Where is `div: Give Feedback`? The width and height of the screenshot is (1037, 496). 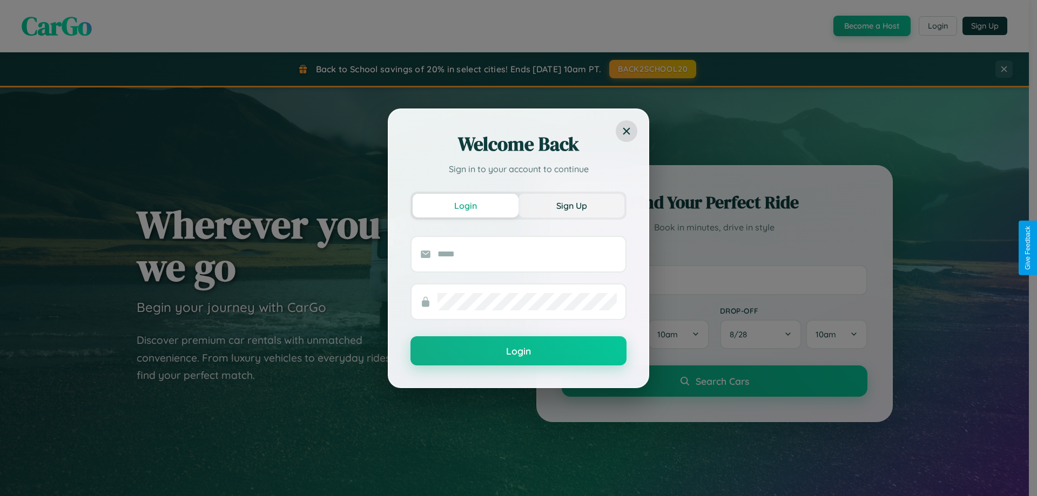 div: Give Feedback is located at coordinates (1028, 248).